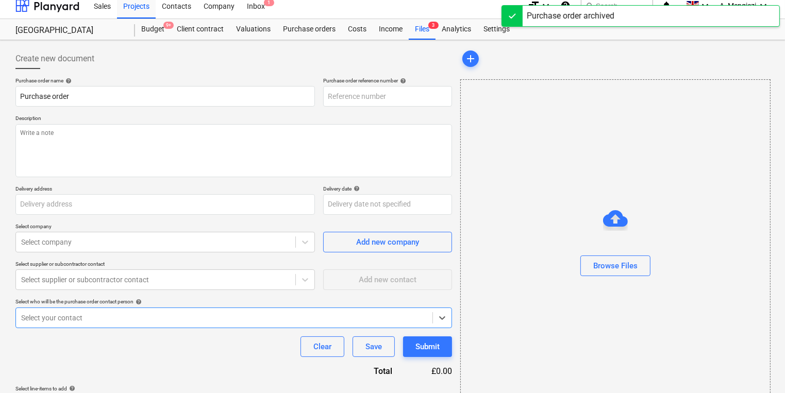 Image resolution: width=785 pixels, height=393 pixels. What do you see at coordinates (570, 16) in the screenshot?
I see `div: Purchase order archived` at bounding box center [570, 16].